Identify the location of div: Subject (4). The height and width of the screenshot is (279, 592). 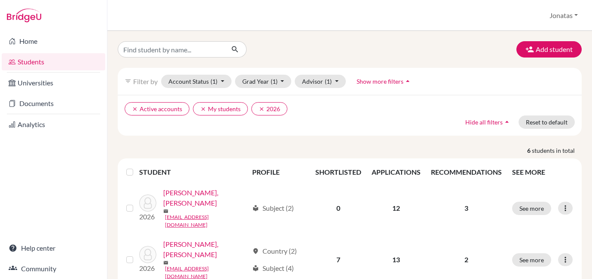
(273, 269).